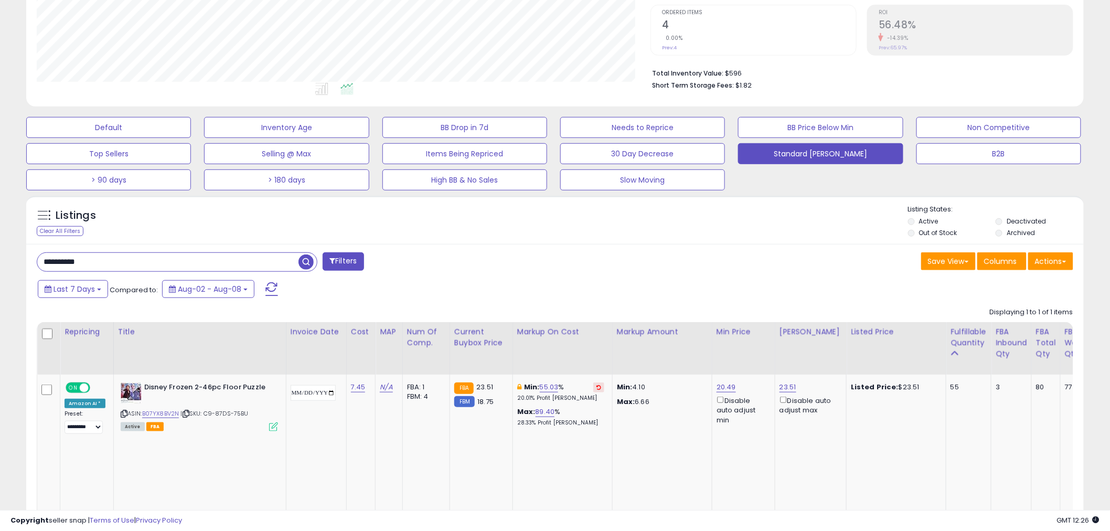  I want to click on div: Disable auto adjust max, so click(809, 404).